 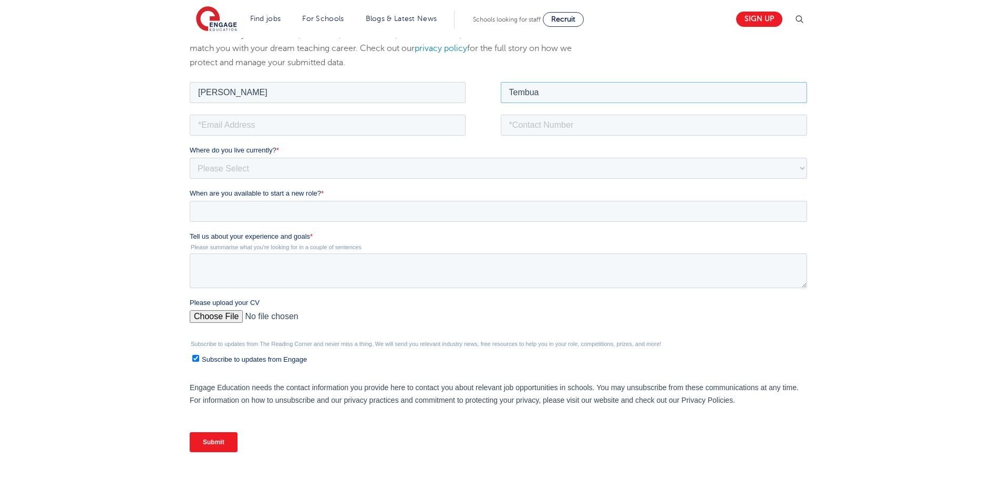 I want to click on a: Blogs & Latest News, so click(x=402, y=18).